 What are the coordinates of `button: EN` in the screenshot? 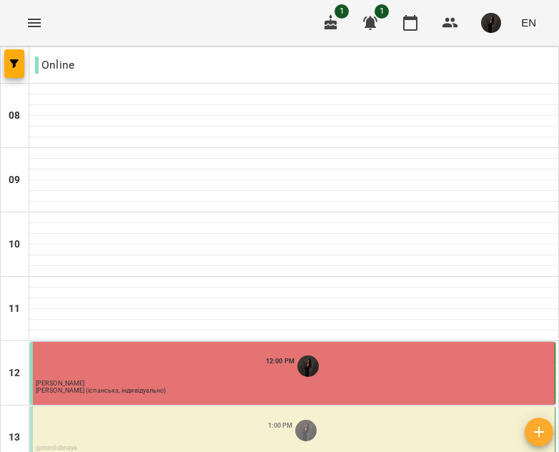 It's located at (529, 22).